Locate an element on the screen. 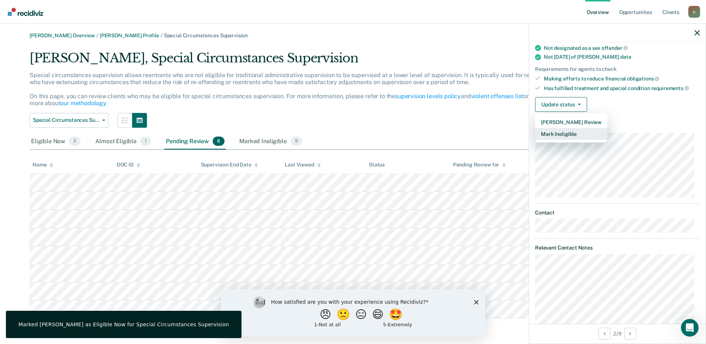 Image resolution: width=706 pixels, height=344 pixels. div: 2 / 9 is located at coordinates (617, 333).